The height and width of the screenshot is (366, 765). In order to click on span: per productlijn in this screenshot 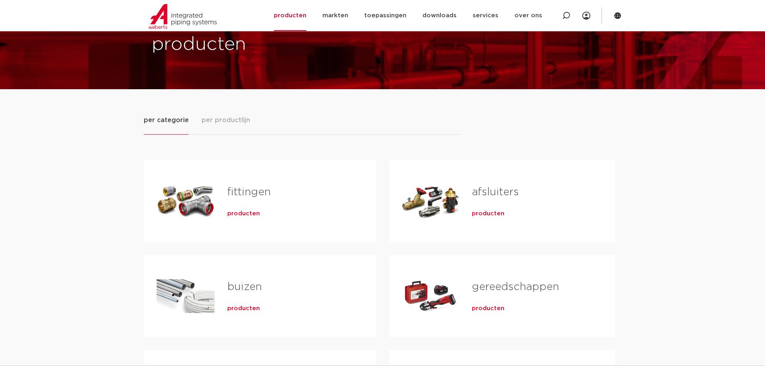, I will do `click(226, 120)`.